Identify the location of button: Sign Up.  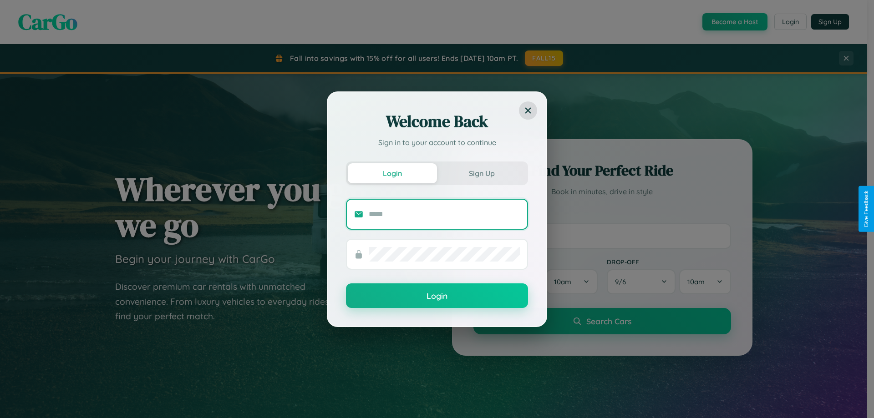
(481, 173).